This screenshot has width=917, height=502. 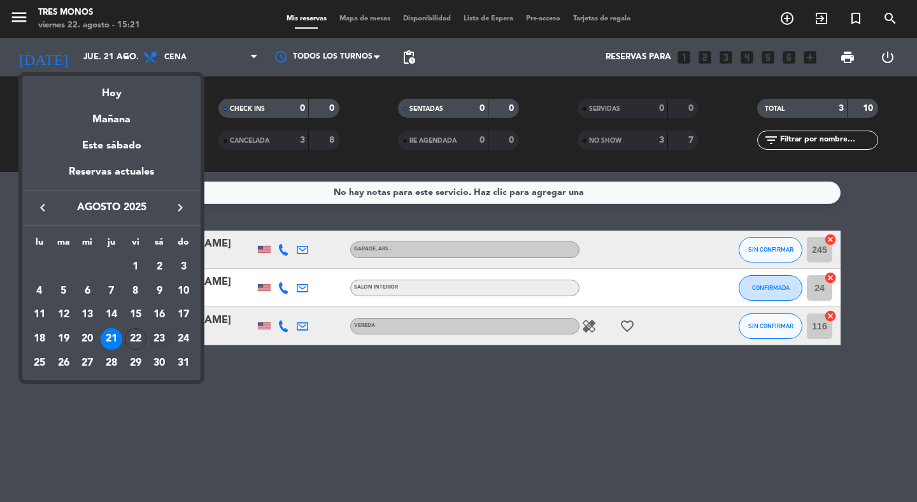 I want to click on td: 9 de agosto de 2025, so click(x=160, y=291).